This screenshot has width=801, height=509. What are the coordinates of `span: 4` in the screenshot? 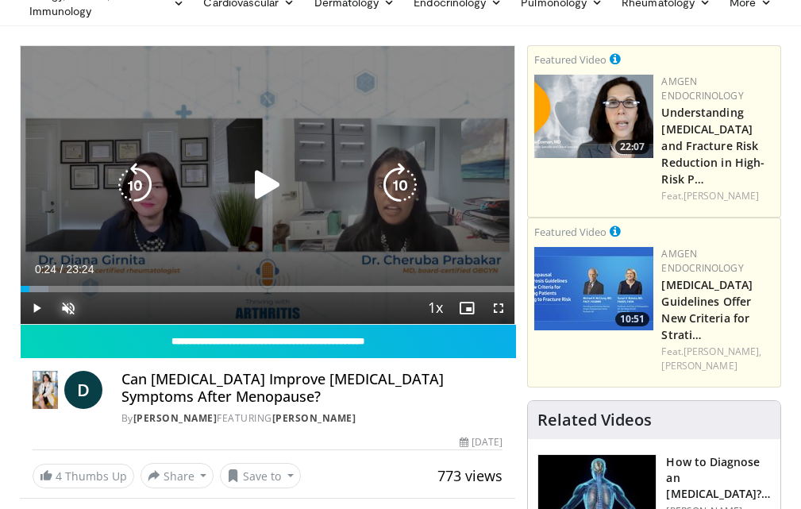 It's located at (59, 475).